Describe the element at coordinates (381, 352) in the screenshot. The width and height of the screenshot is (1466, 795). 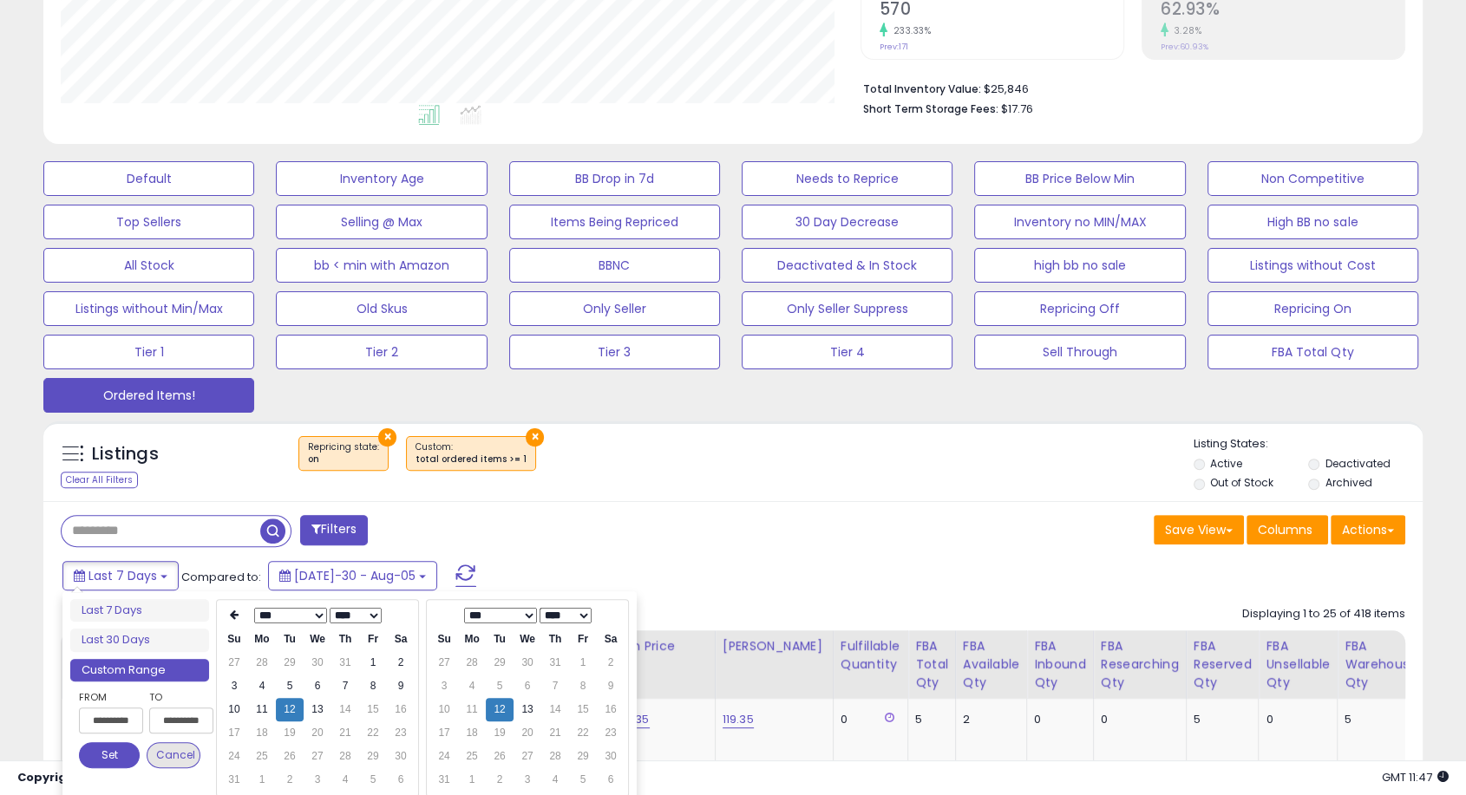
I see `button: Tier 2` at that location.